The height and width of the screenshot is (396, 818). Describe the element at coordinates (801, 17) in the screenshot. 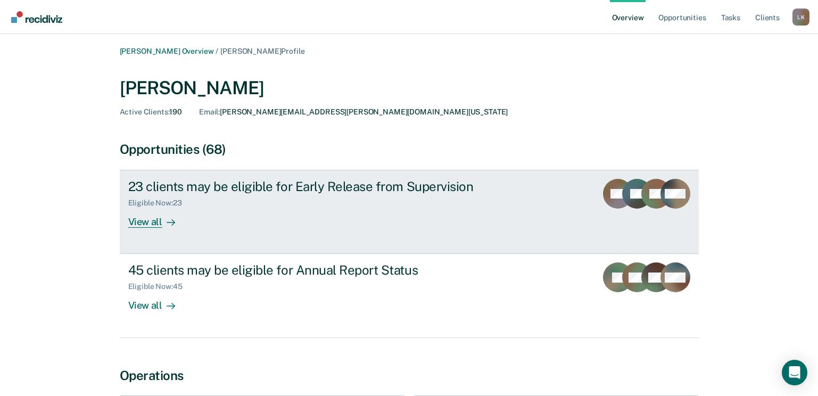

I see `button: Profile dropdown button` at that location.